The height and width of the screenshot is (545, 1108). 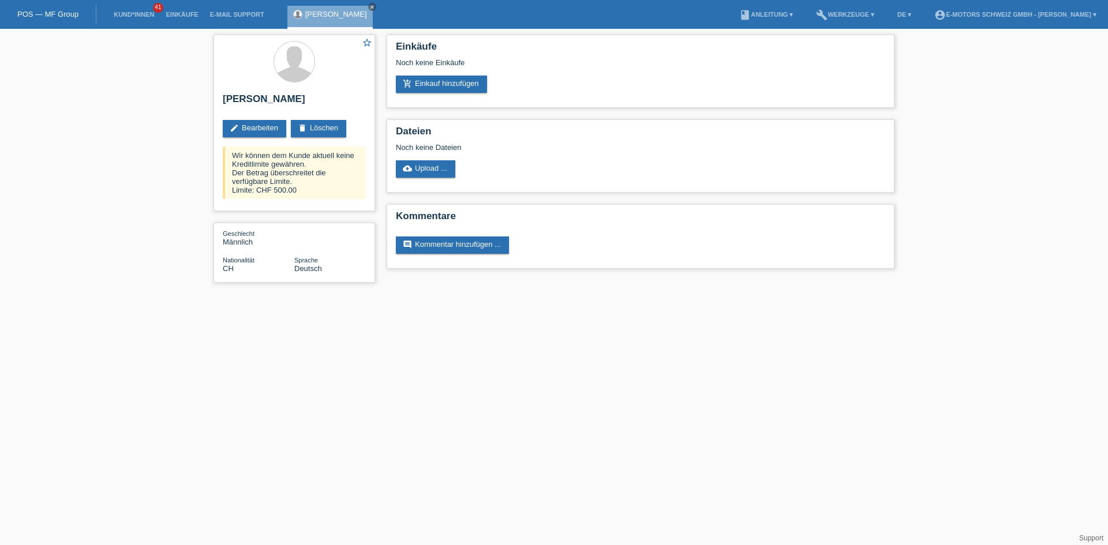 What do you see at coordinates (845, 14) in the screenshot?
I see `a: buildWerkzeuge ▾` at bounding box center [845, 14].